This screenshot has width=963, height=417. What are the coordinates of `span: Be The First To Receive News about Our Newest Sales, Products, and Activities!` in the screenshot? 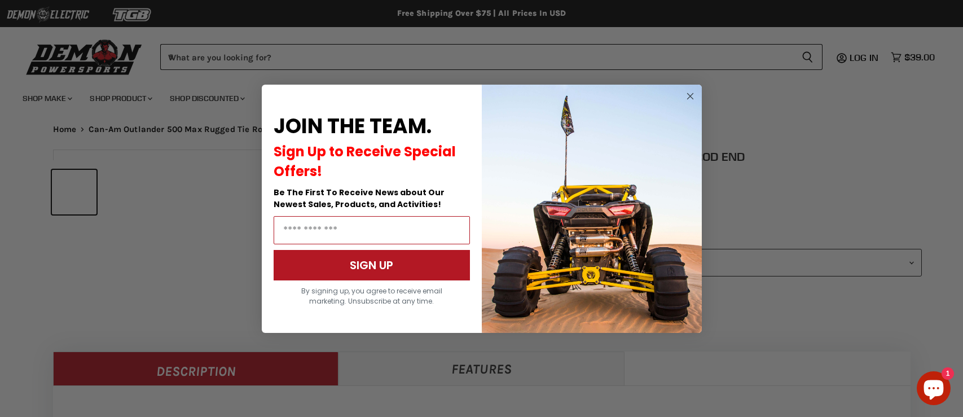 It's located at (359, 198).